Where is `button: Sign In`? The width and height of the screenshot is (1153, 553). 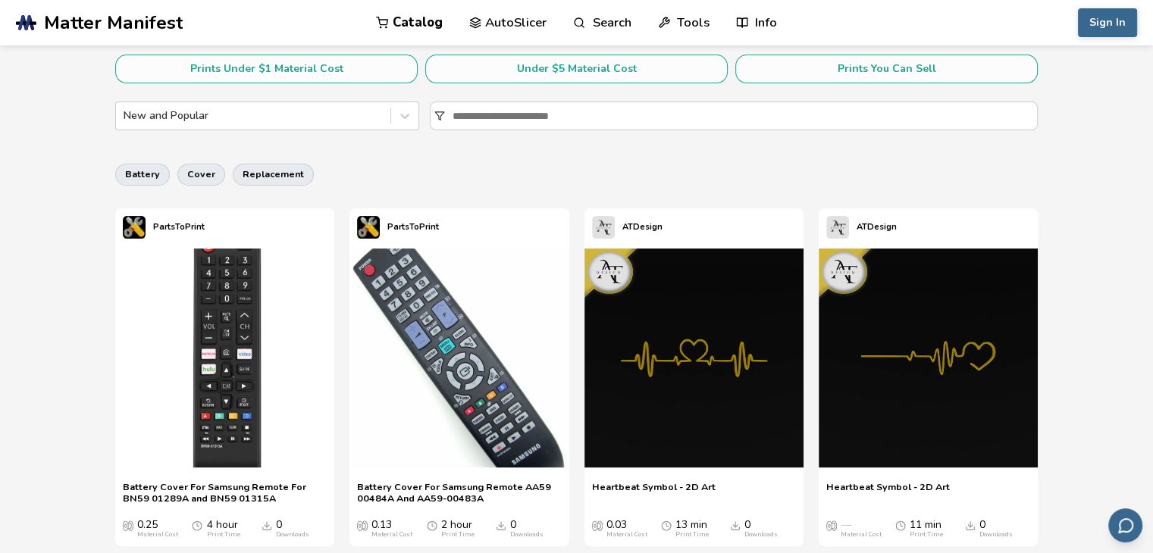
button: Sign In is located at coordinates (1108, 23).